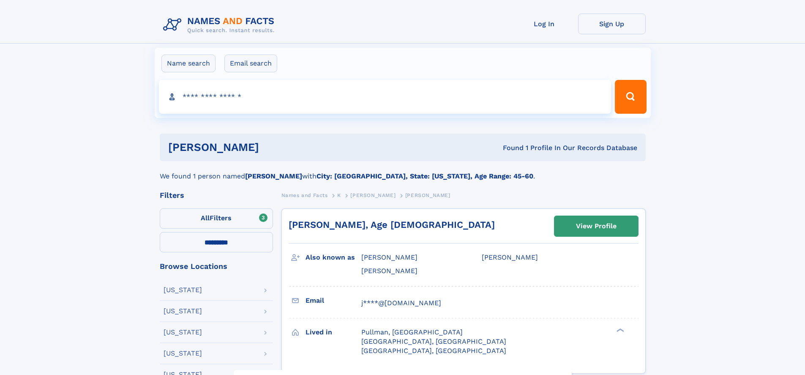 This screenshot has height=375, width=805. Describe the element at coordinates (339, 195) in the screenshot. I see `a: K` at that location.